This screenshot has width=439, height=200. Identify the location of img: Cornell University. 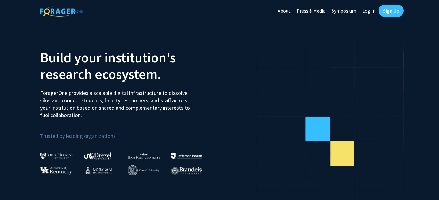
(143, 170).